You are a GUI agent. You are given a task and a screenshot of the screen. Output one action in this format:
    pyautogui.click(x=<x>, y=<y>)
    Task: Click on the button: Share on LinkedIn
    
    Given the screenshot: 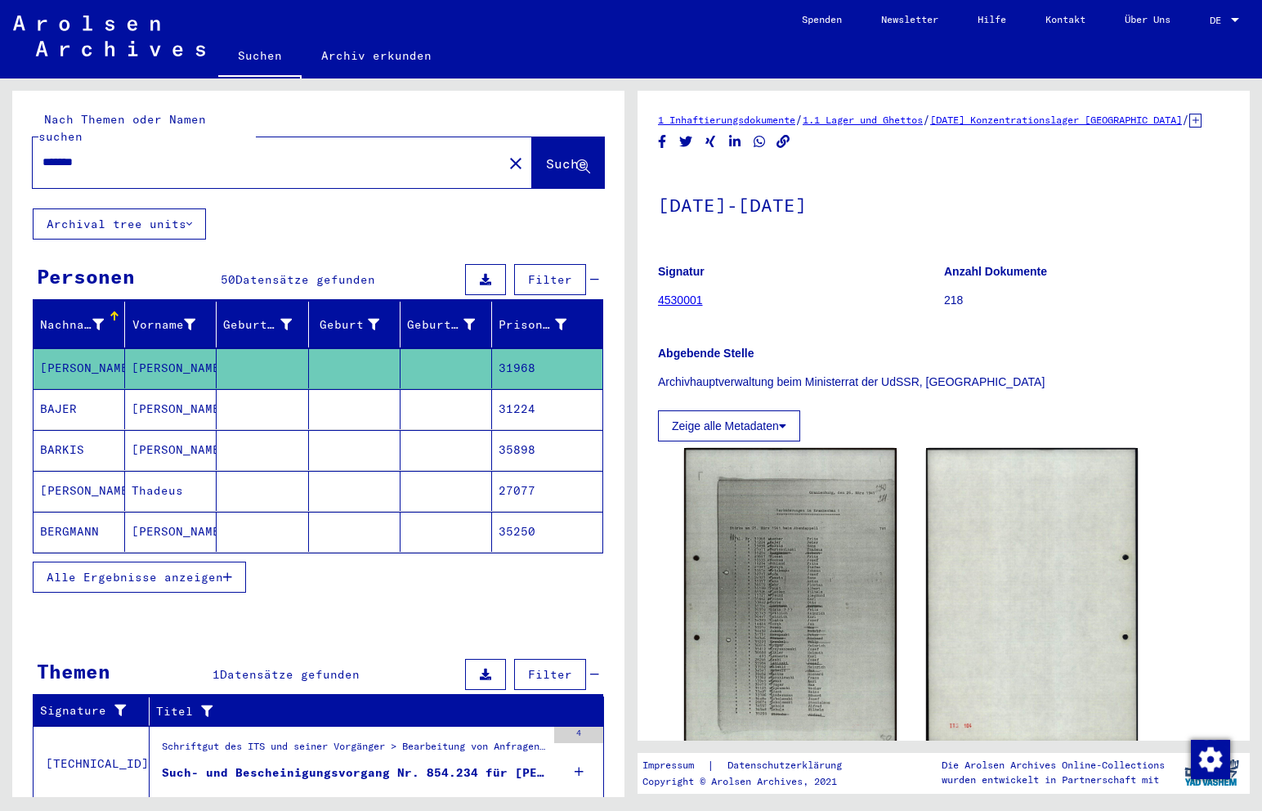 What is the action you would take?
    pyautogui.click(x=735, y=141)
    